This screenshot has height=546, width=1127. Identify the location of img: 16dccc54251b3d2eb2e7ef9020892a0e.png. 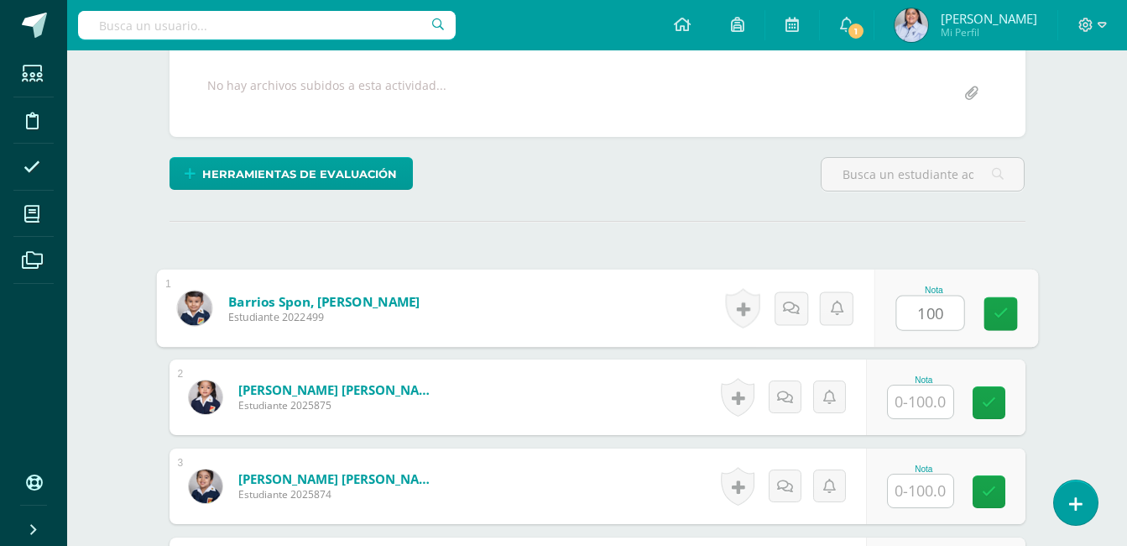
(206, 397).